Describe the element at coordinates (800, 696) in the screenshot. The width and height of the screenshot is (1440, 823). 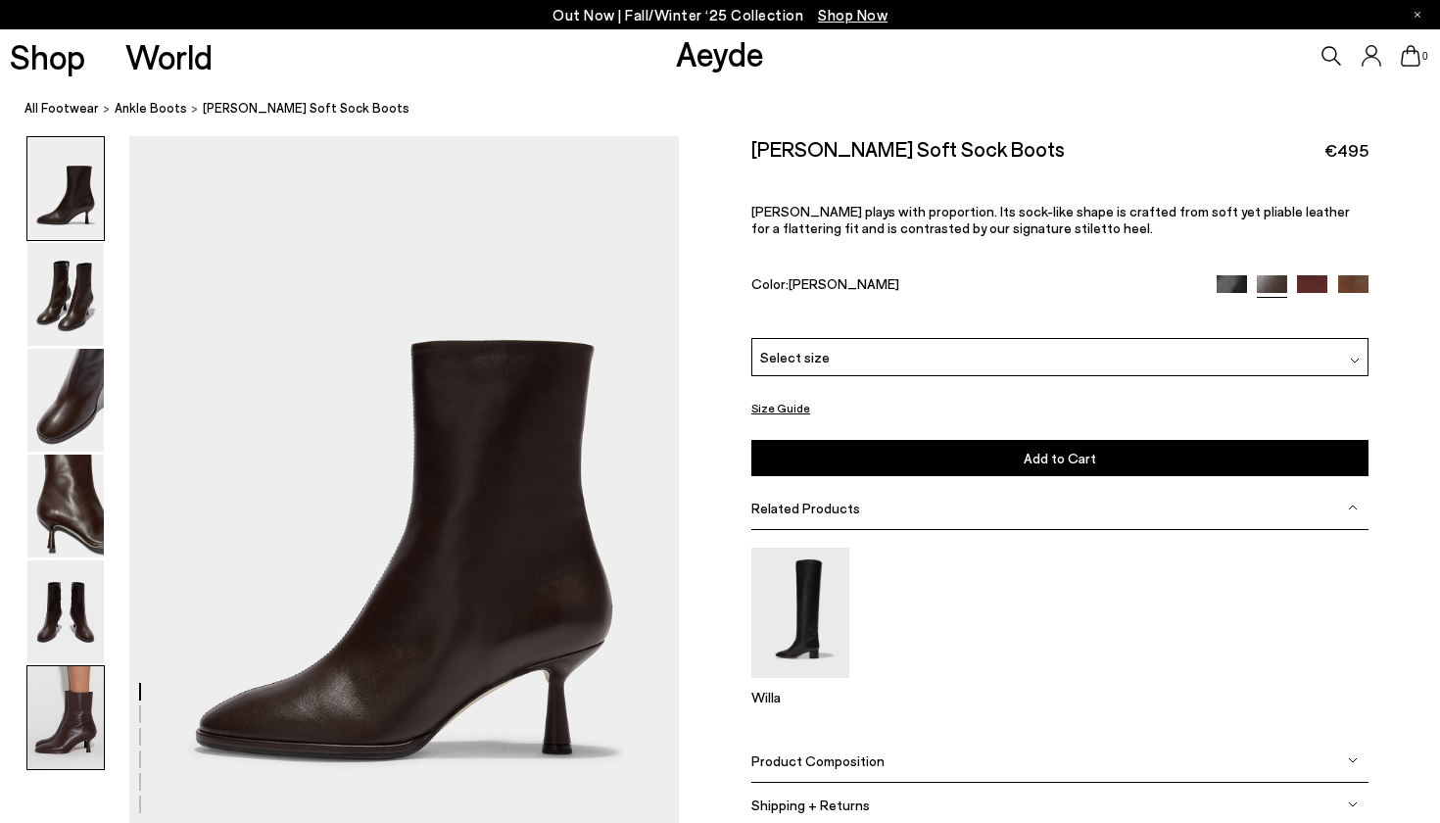
I see `p: Willa` at that location.